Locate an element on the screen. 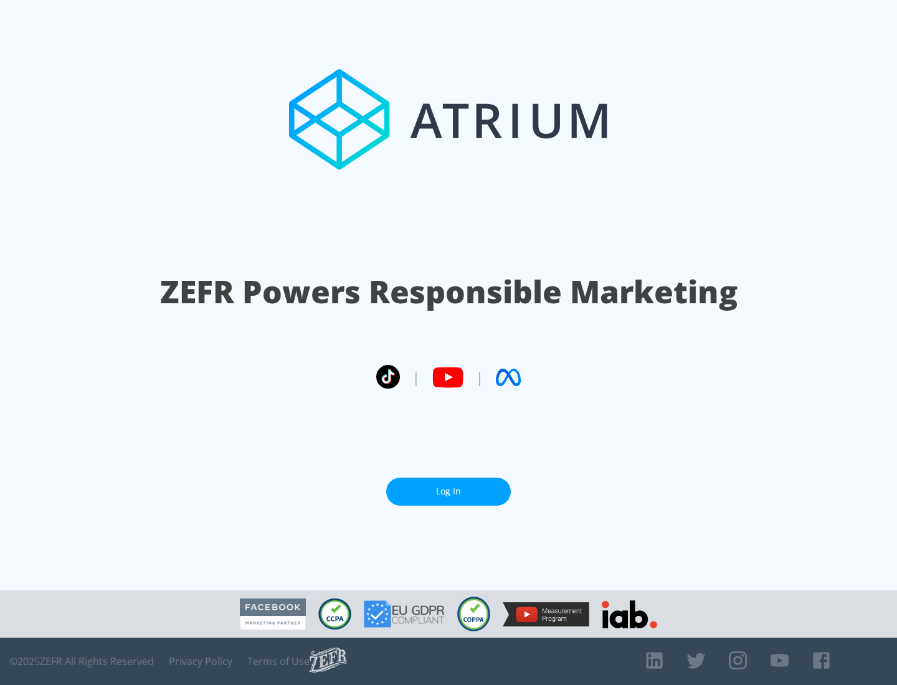 The image size is (897, 685). img: GDPR Compliant is located at coordinates (404, 614).